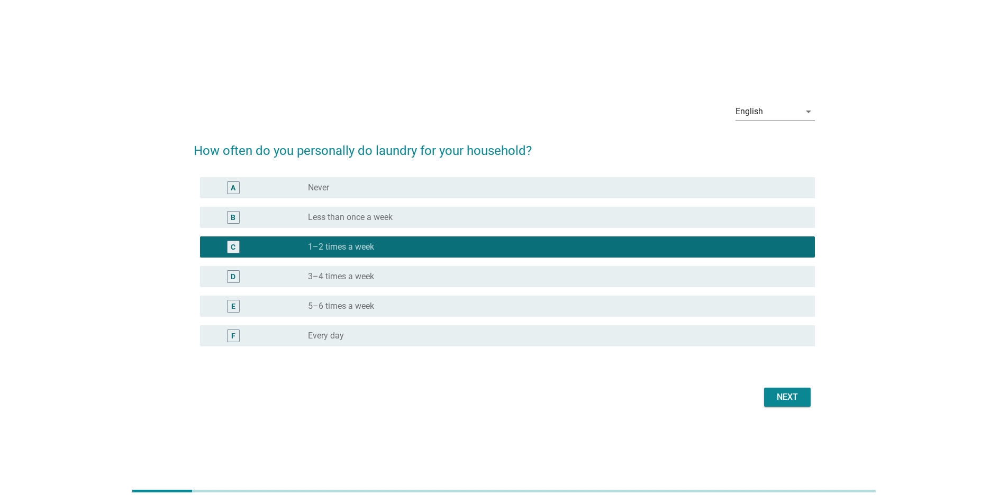  What do you see at coordinates (341, 277) in the screenshot?
I see `label: 3–4 times a week` at bounding box center [341, 277].